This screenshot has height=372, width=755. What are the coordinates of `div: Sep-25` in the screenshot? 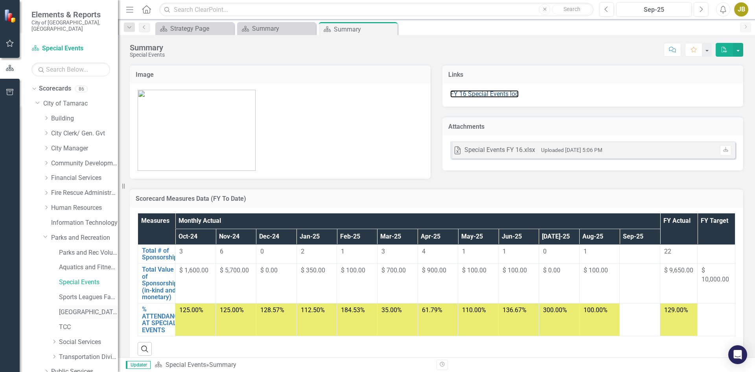 It's located at (654, 10).